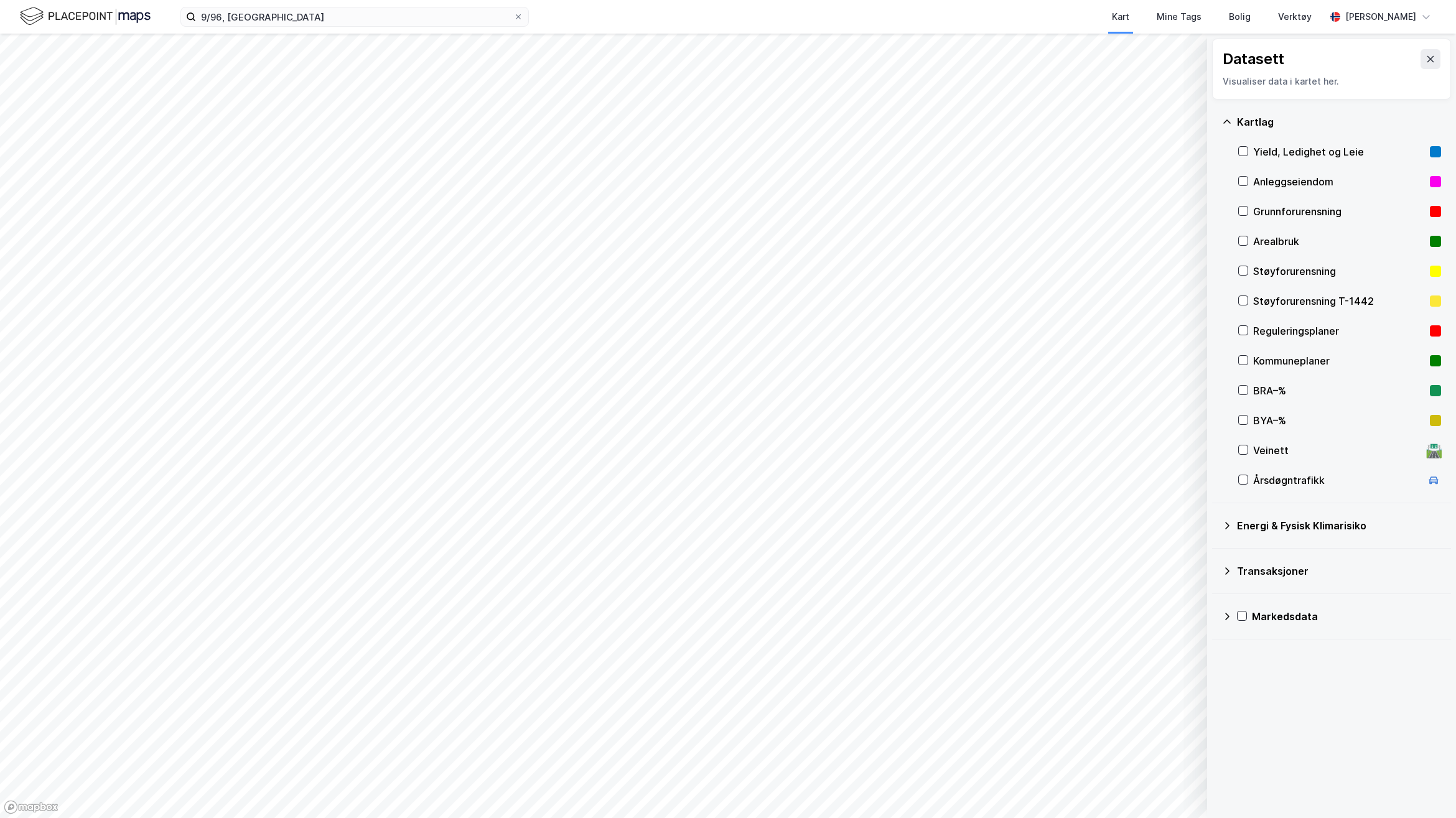 The image size is (1456, 818). What do you see at coordinates (1338, 391) in the screenshot?
I see `div: BRA–%` at bounding box center [1338, 391].